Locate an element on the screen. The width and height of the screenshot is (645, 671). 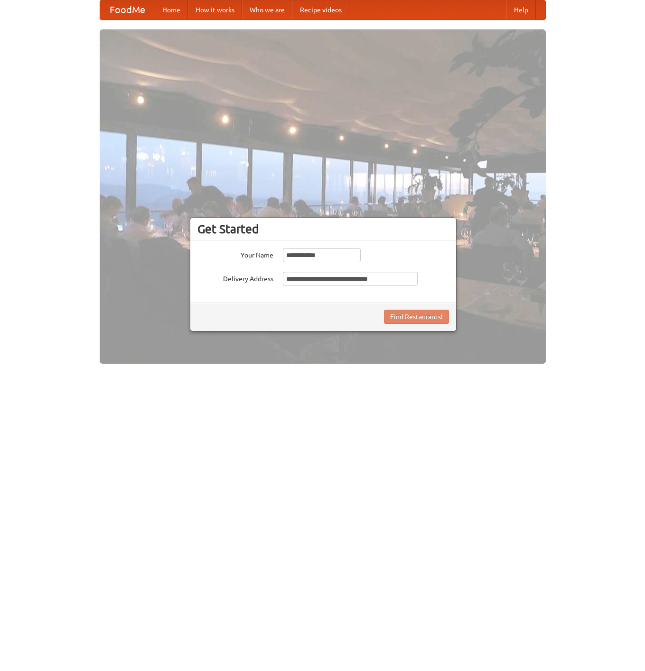
label: Your Name is located at coordinates (235, 254).